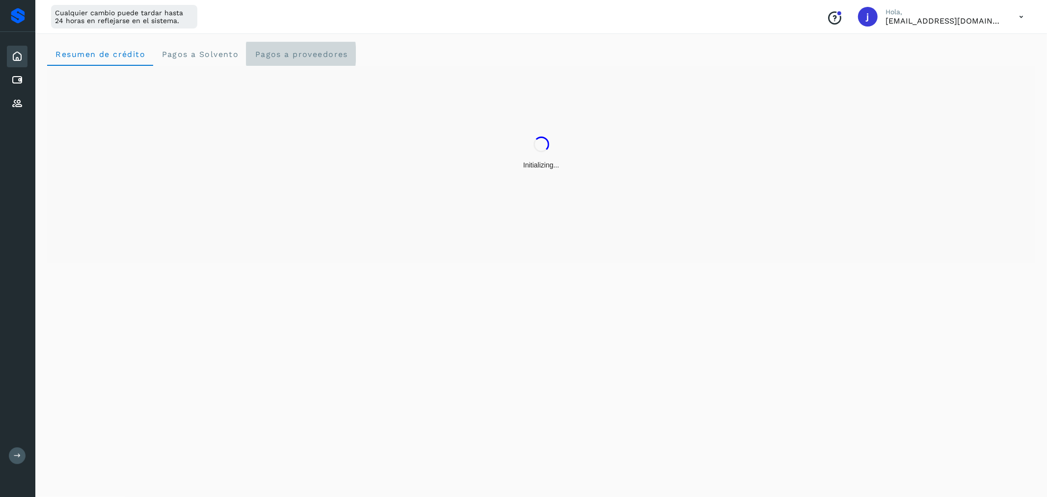 This screenshot has width=1047, height=497. What do you see at coordinates (17, 104) in the screenshot?
I see `div: Proveedores` at bounding box center [17, 104].